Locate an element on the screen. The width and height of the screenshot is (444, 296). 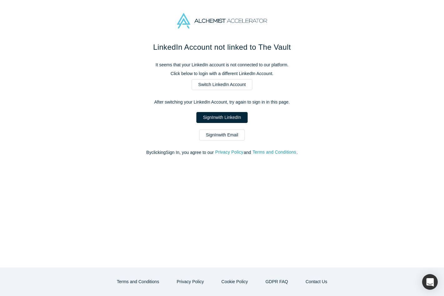
a: GDPR FAQ is located at coordinates (277, 281).